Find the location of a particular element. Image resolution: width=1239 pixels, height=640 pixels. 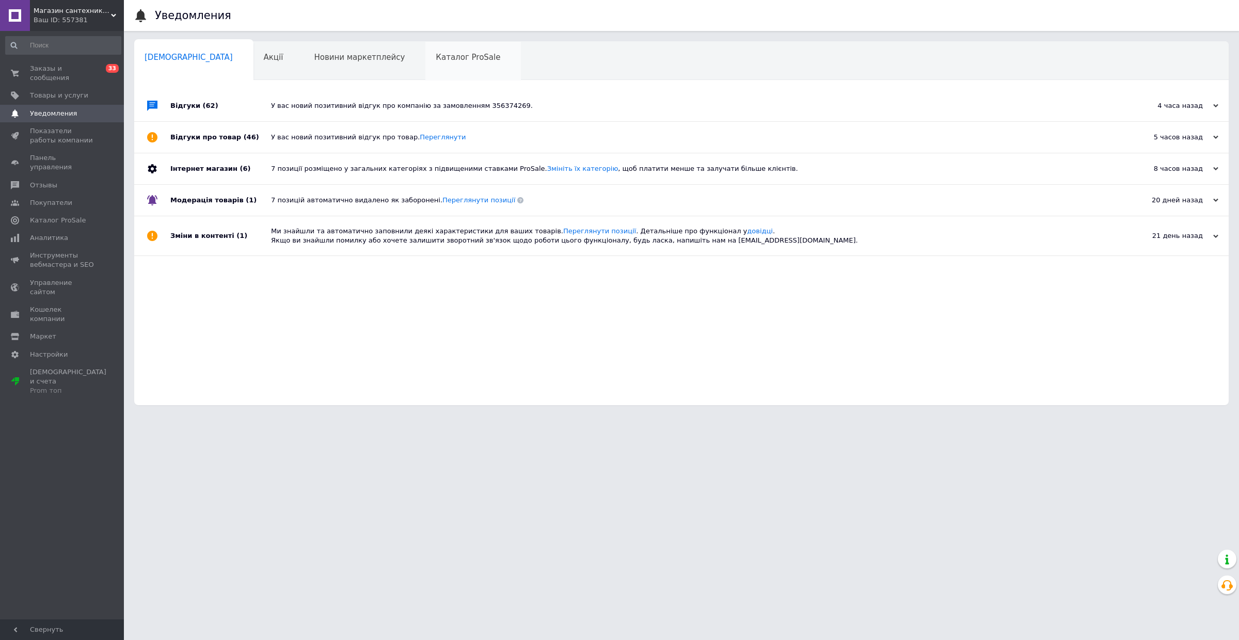

a: Переглянути is located at coordinates (442, 137).